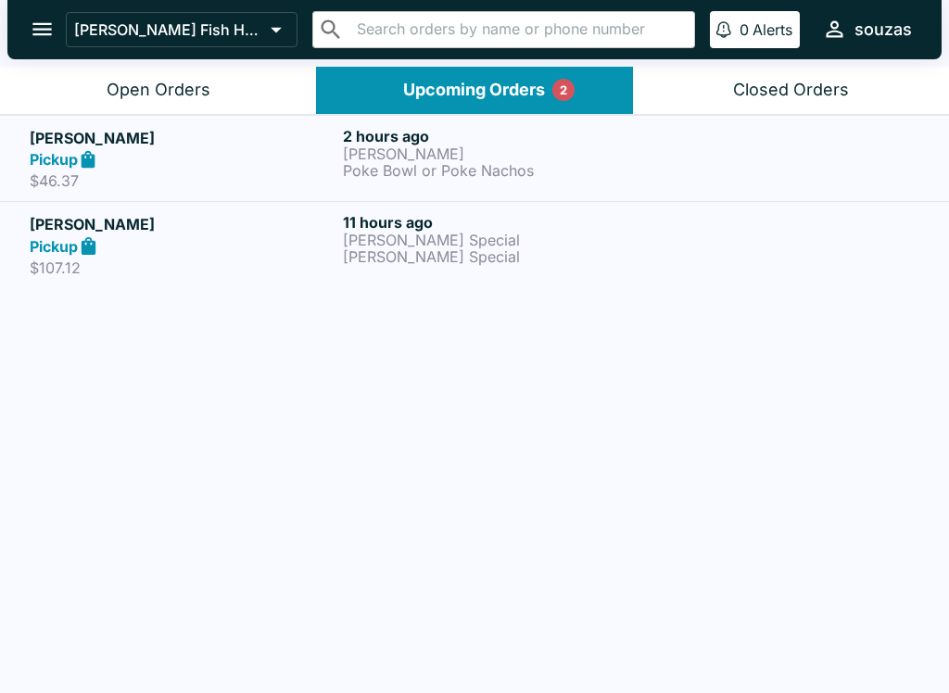 The width and height of the screenshot is (949, 693). Describe the element at coordinates (496, 222) in the screenshot. I see `h6: 11 hours ago` at that location.